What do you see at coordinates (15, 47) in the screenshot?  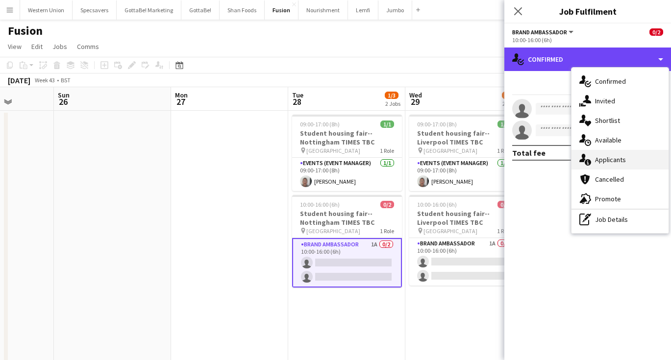 I see `a: View` at bounding box center [15, 47].